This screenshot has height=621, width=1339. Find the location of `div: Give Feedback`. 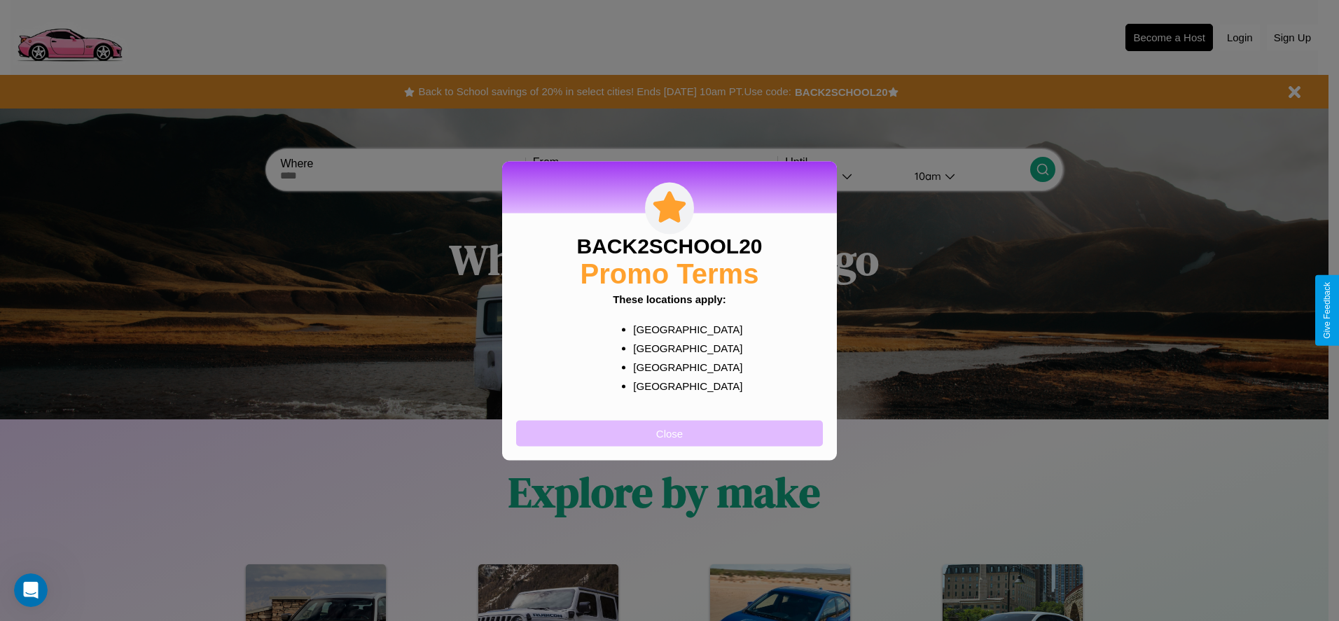

div: Give Feedback is located at coordinates (1327, 310).